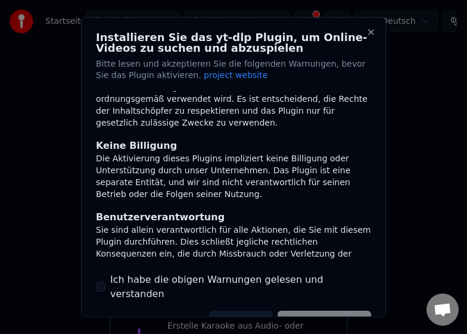 This screenshot has height=334, width=467. I want to click on p: Bitte lesen und akzeptieren Sie die folgenden Warnungen, bevor Sie das Plugin aktivieren., so click(233, 70).